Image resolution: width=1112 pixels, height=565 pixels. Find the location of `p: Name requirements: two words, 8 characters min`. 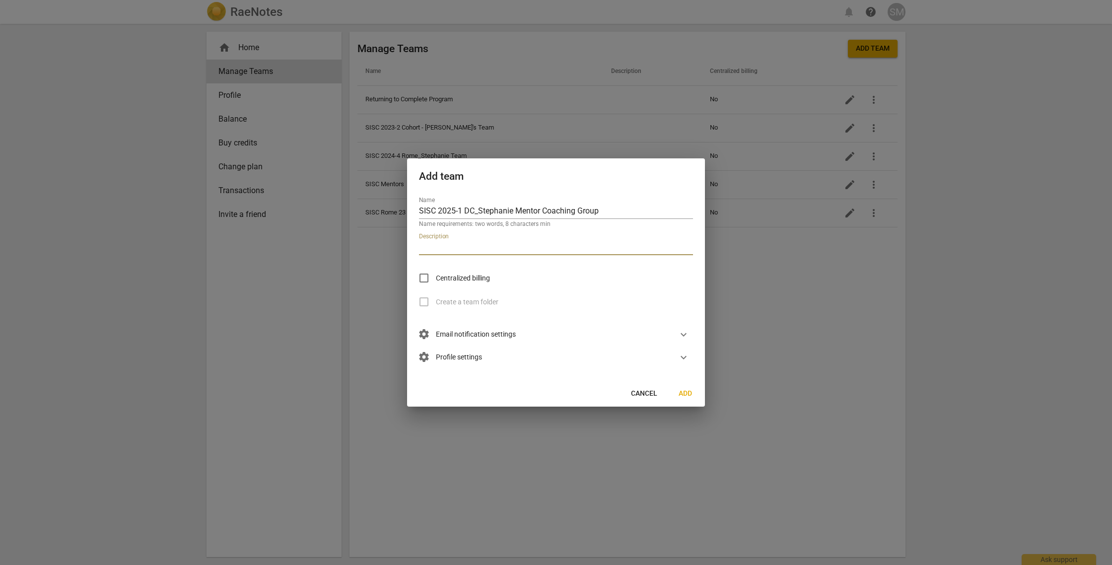

p: Name requirements: two words, 8 characters min is located at coordinates (556, 224).